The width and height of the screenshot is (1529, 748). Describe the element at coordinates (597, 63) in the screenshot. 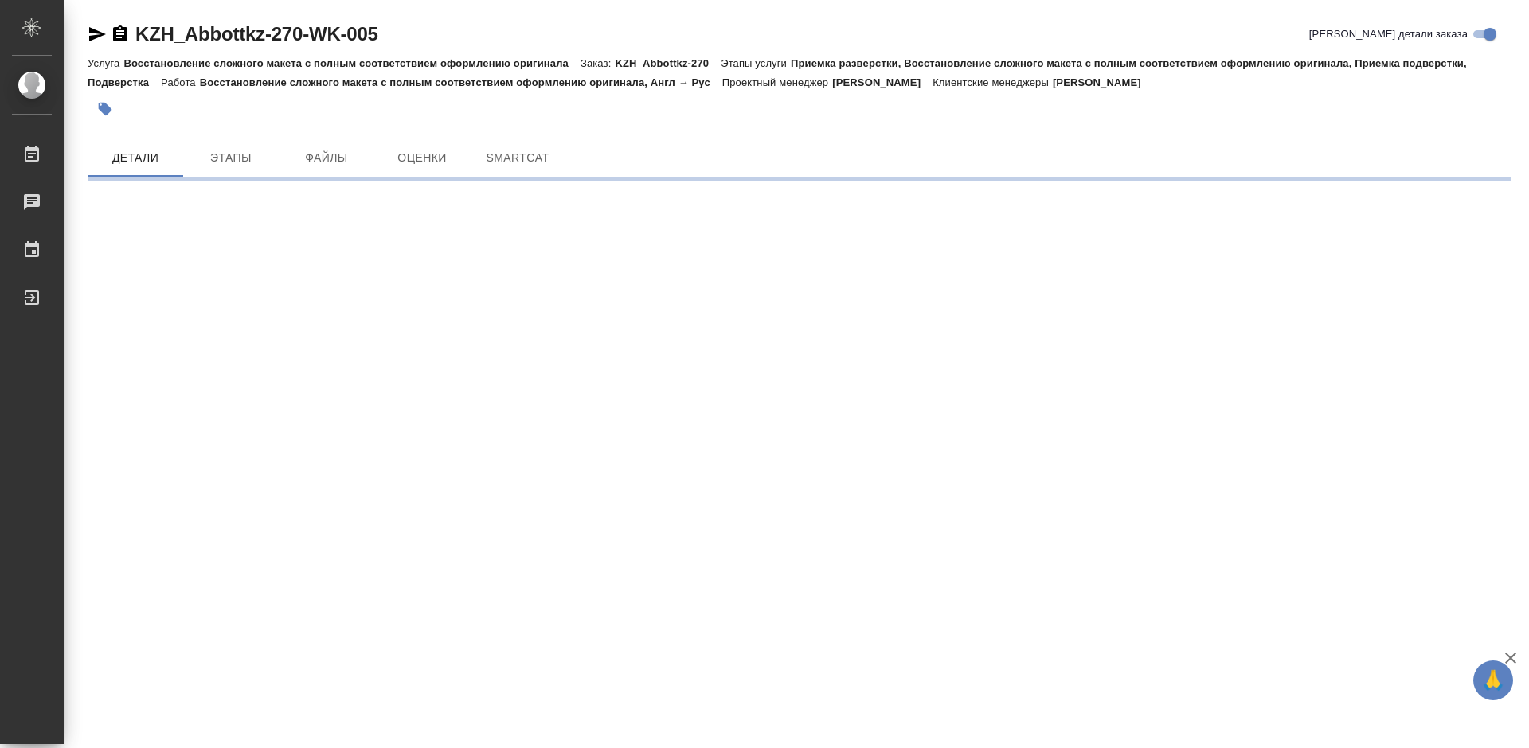

I see `p: Заказ:` at that location.